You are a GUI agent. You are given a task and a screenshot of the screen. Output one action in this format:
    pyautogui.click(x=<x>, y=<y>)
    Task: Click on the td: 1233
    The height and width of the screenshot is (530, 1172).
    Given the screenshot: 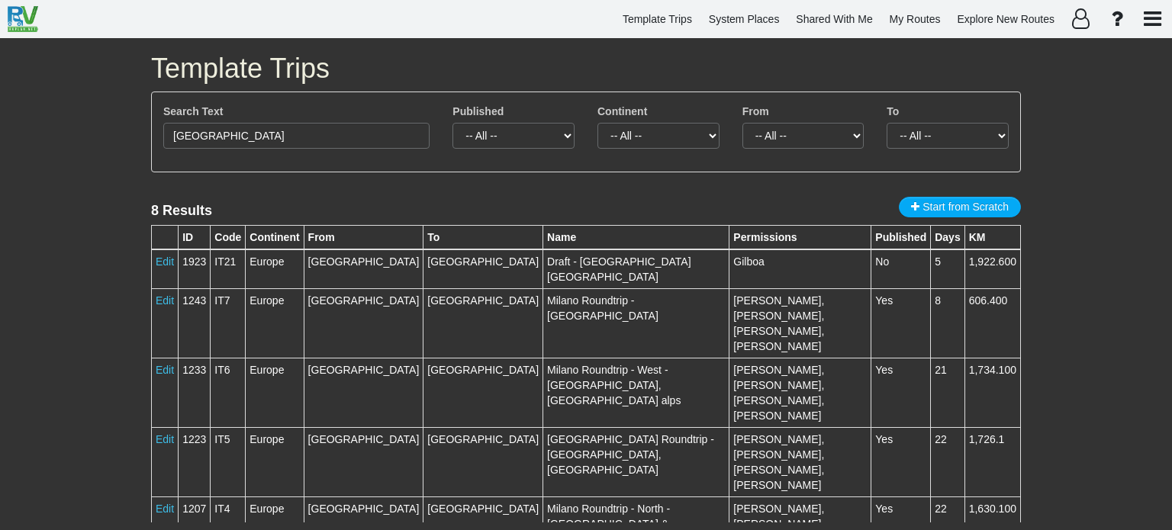 What is the action you would take?
    pyautogui.click(x=195, y=392)
    